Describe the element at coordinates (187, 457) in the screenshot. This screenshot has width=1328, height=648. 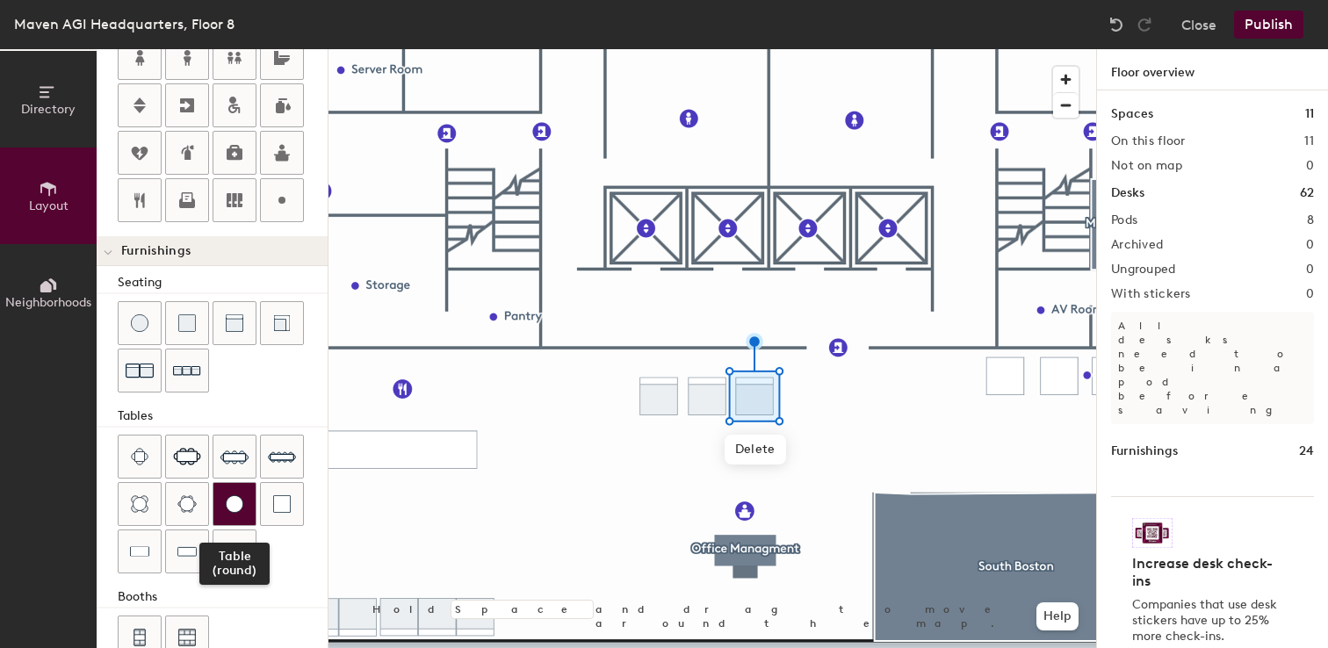
I see `button: Six seat table` at that location.